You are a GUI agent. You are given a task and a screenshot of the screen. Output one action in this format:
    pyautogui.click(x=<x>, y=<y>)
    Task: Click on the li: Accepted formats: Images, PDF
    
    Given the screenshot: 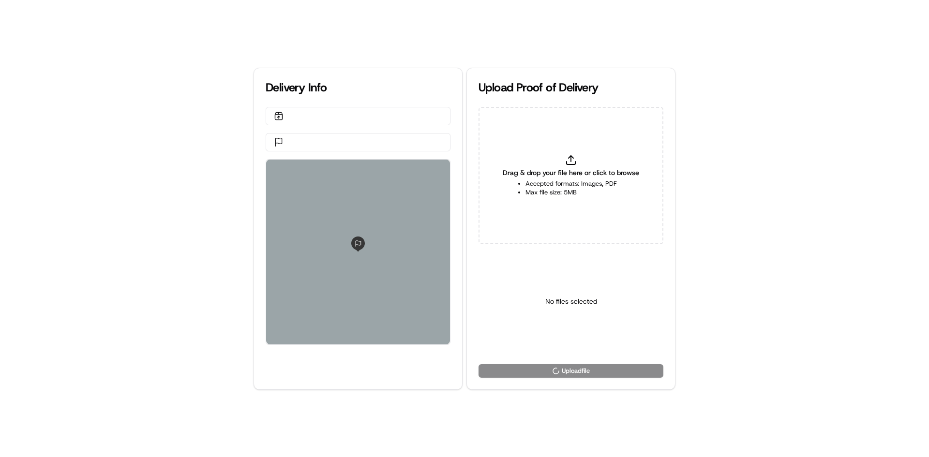 What is the action you would take?
    pyautogui.click(x=571, y=184)
    